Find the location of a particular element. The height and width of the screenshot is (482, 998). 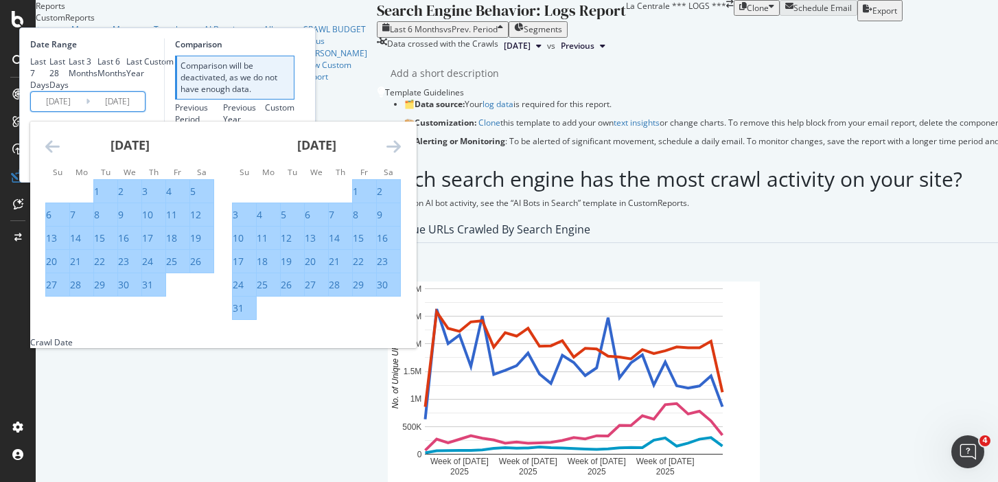

td: Selected. Thursday, July 10, 2025 is located at coordinates (154, 215).